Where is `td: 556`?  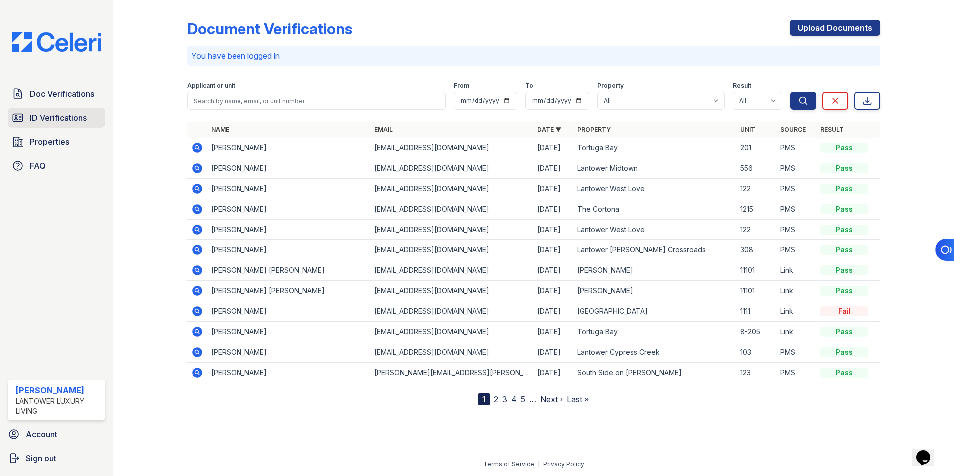
td: 556 is located at coordinates (757, 168).